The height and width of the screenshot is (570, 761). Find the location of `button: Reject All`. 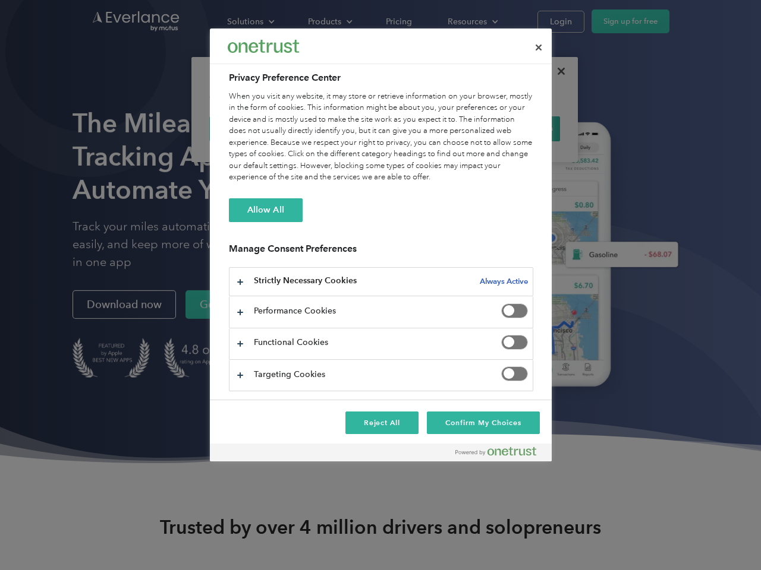

button: Reject All is located at coordinates (382, 423).